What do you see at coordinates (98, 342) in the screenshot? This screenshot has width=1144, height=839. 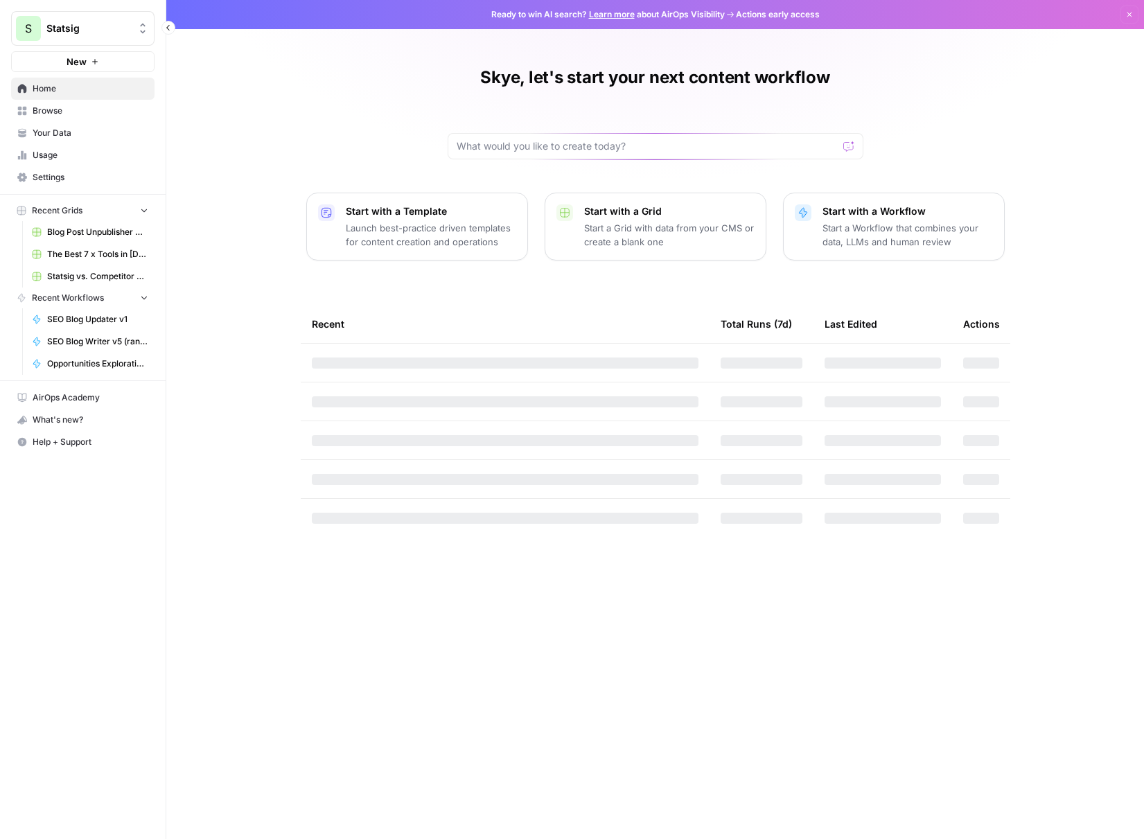 I see `span: SEO Blog Writer v5 (random date)` at bounding box center [98, 342].